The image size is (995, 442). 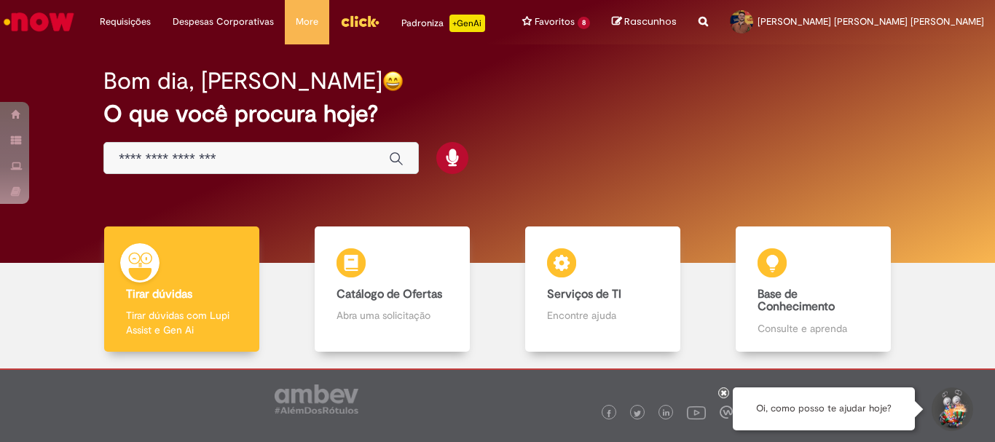 I want to click on img: logo_footer_linkedin.png, so click(x=667, y=414).